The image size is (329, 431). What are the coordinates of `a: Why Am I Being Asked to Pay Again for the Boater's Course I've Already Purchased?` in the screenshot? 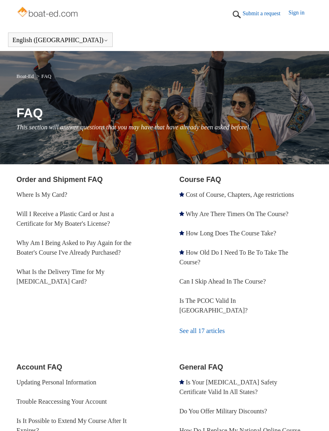 It's located at (74, 247).